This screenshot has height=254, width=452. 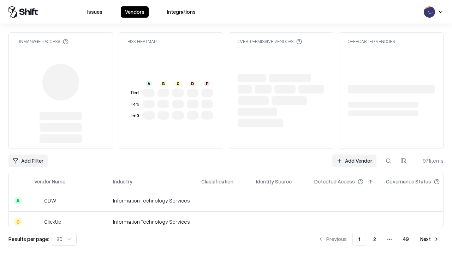 I want to click on div: B, so click(x=163, y=84).